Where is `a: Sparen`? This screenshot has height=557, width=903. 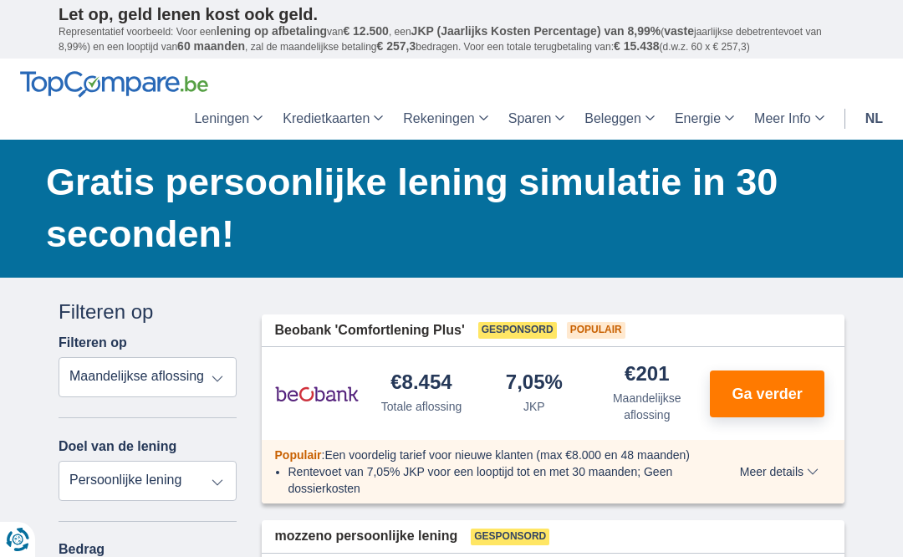
a: Sparen is located at coordinates (537, 119).